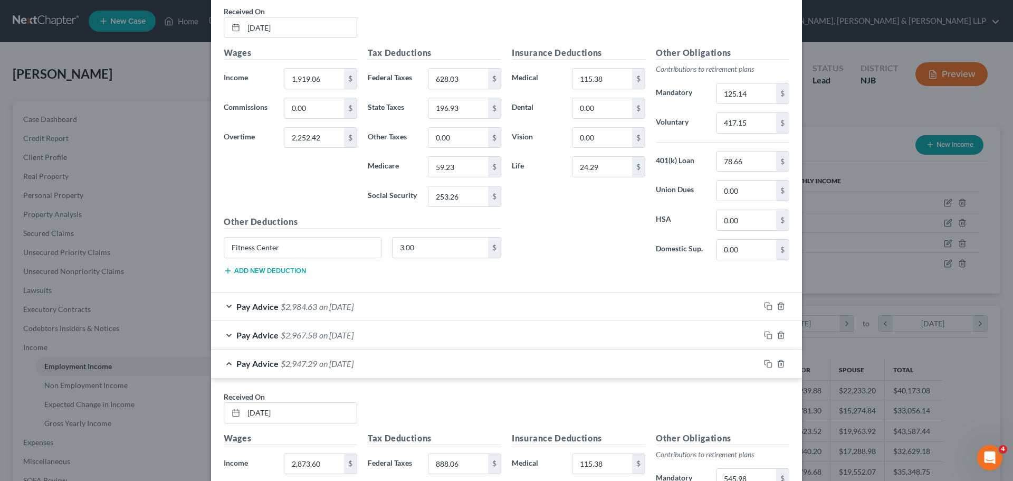 The image size is (1013, 481). What do you see at coordinates (537, 167) in the screenshot?
I see `label: Life` at bounding box center [537, 167].